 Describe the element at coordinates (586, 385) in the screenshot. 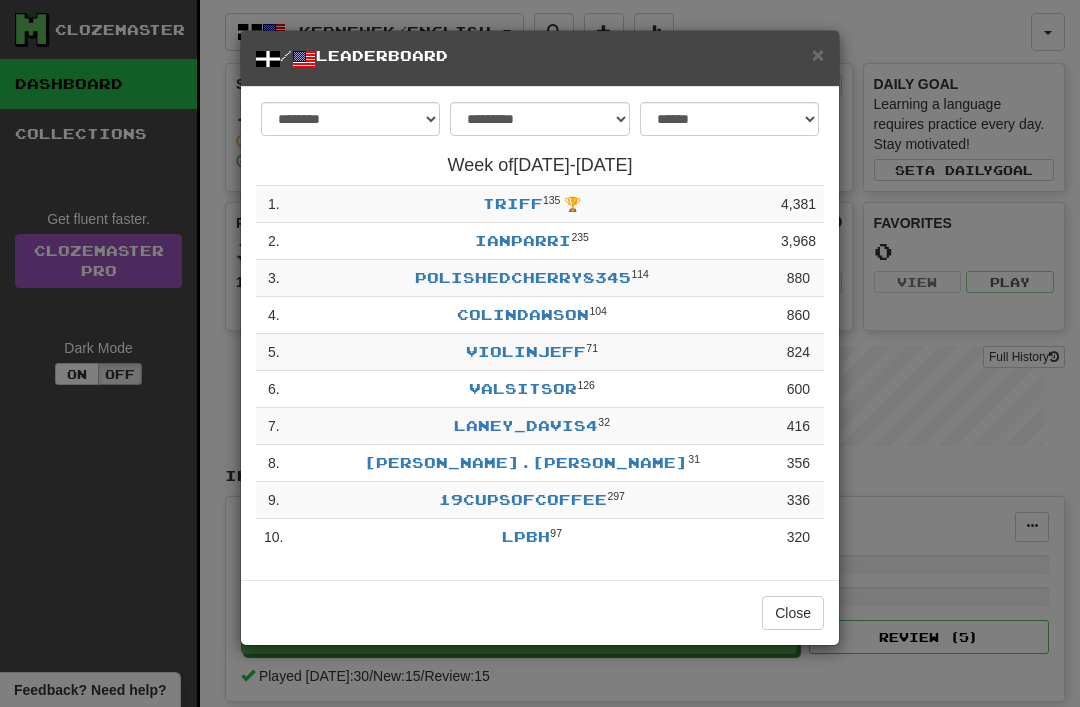

I see `sup: Level 126` at that location.